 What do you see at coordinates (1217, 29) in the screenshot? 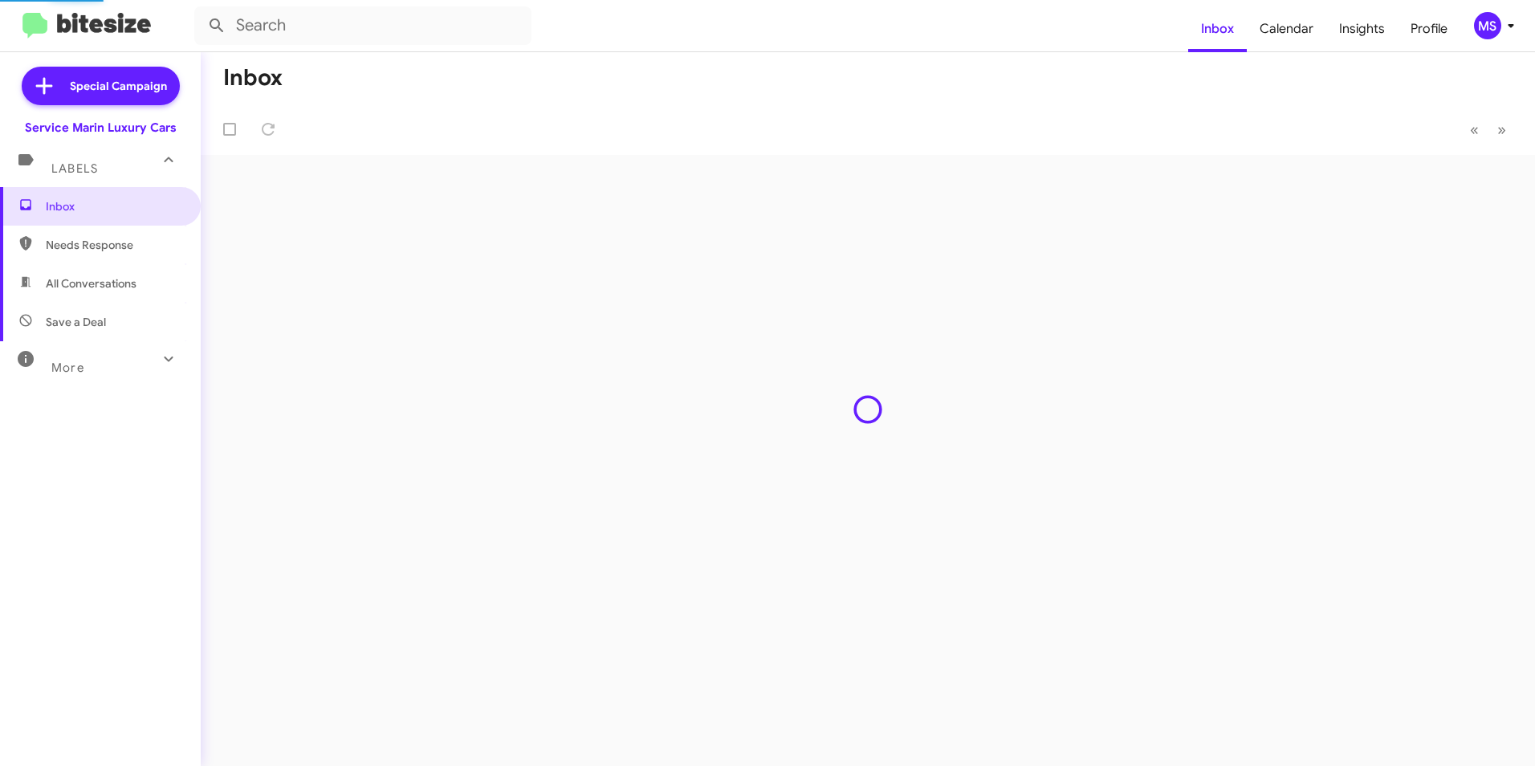
I see `a: Inbox` at bounding box center [1217, 29].